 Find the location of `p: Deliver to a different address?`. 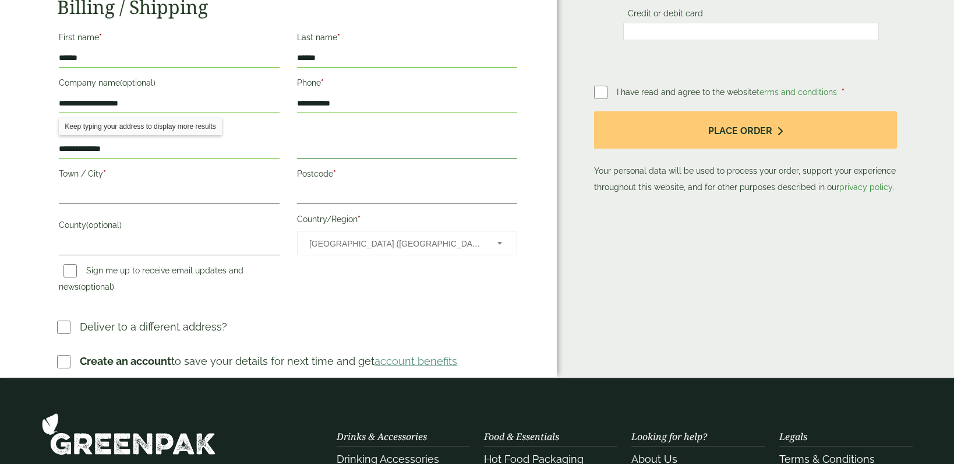

p: Deliver to a different address? is located at coordinates (153, 326).